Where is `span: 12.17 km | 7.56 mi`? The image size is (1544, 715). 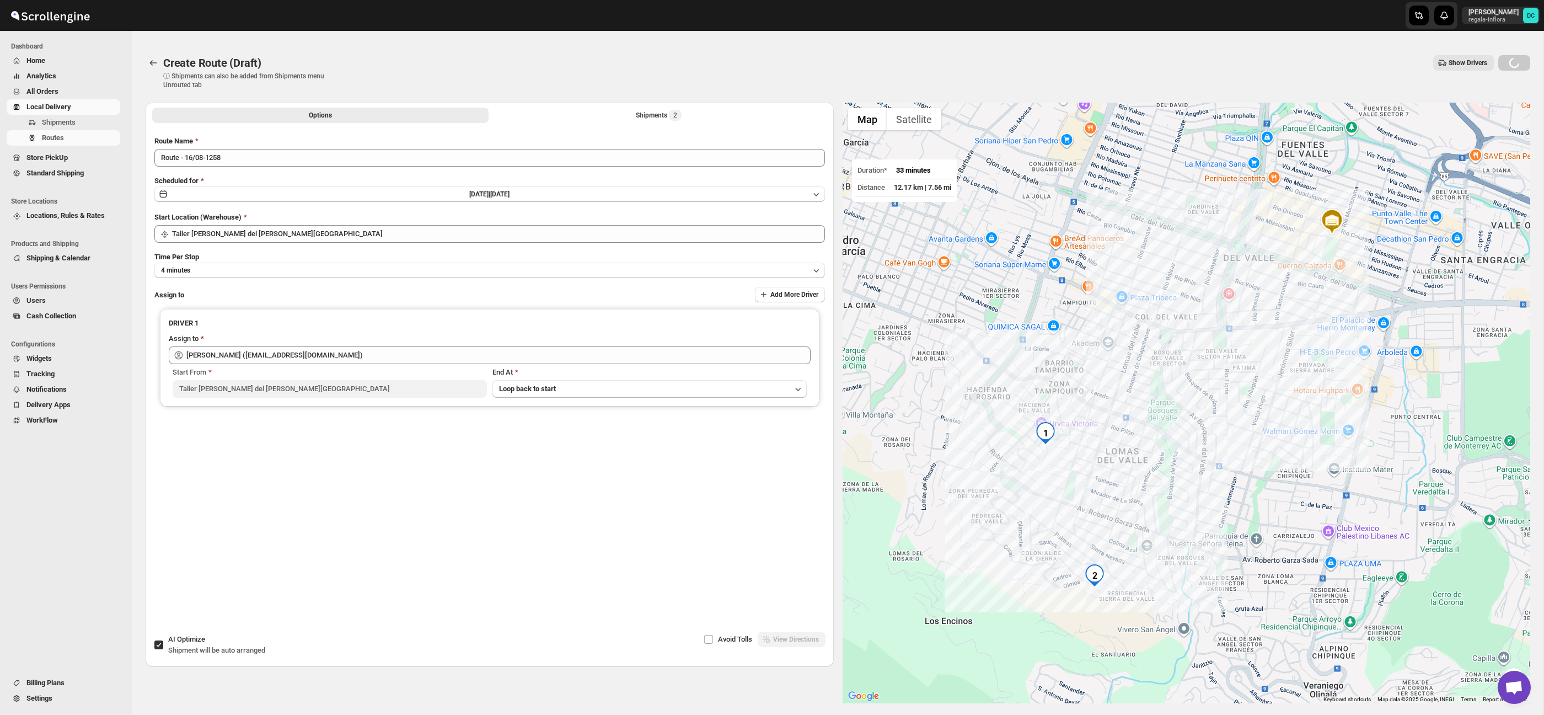 span: 12.17 km | 7.56 mi is located at coordinates (923, 187).